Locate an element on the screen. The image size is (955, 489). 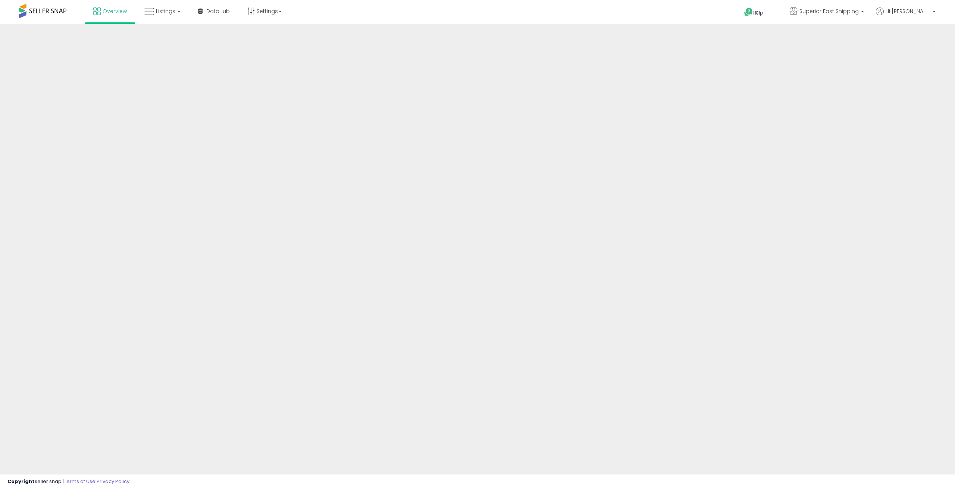
span: Overview is located at coordinates (115, 11).